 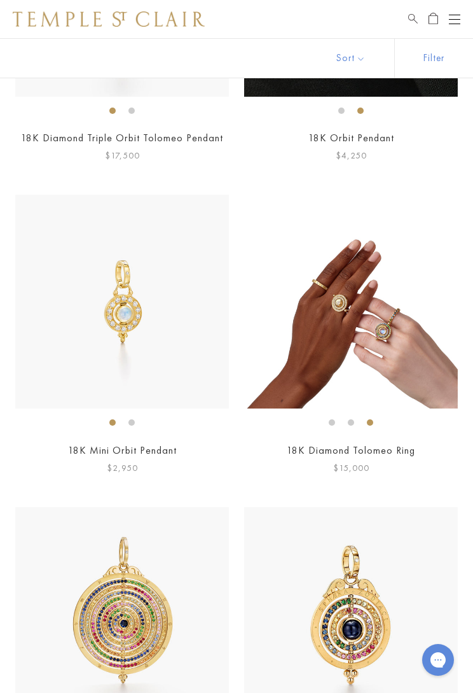 What do you see at coordinates (351, 450) in the screenshot?
I see `a: 18K Diamond Tolomeo Ring` at bounding box center [351, 450].